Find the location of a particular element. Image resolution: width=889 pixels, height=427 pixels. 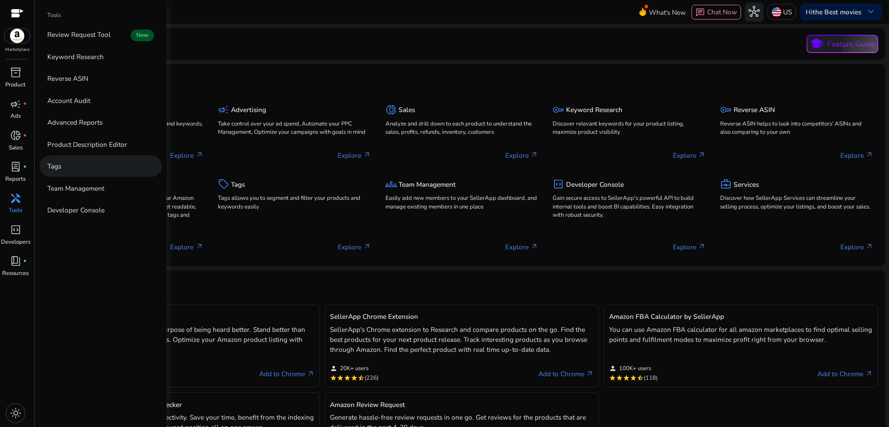

span: groups is located at coordinates (391, 184).